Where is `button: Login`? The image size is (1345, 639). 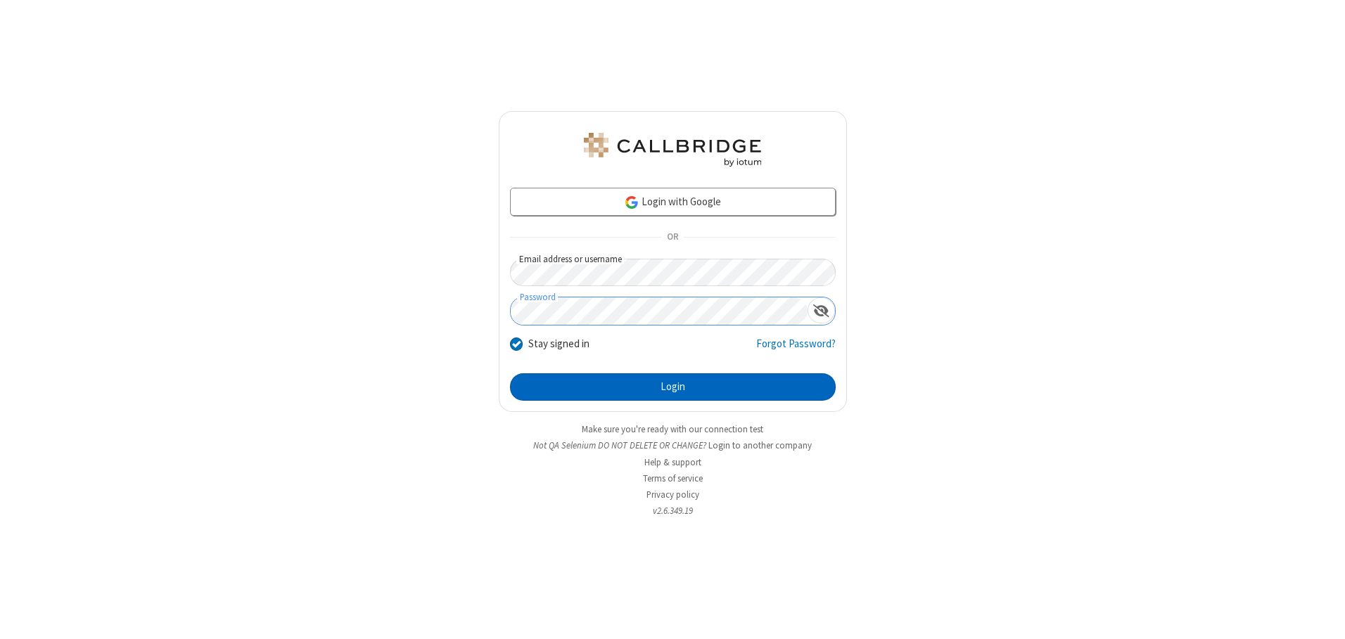 button: Login is located at coordinates (672, 388).